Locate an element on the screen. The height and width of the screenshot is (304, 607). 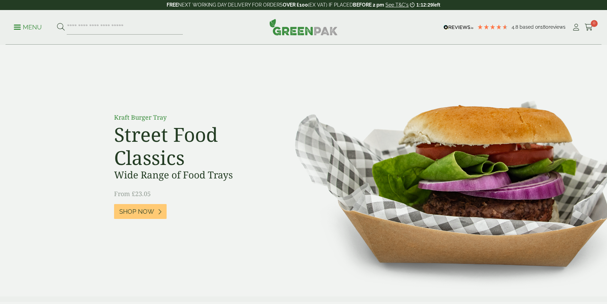
span: Based on is located at coordinates (530, 27).